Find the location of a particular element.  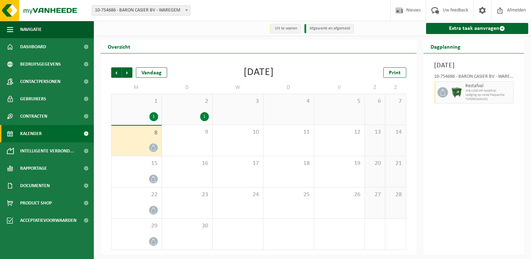

span: 25 is located at coordinates (288, 195).